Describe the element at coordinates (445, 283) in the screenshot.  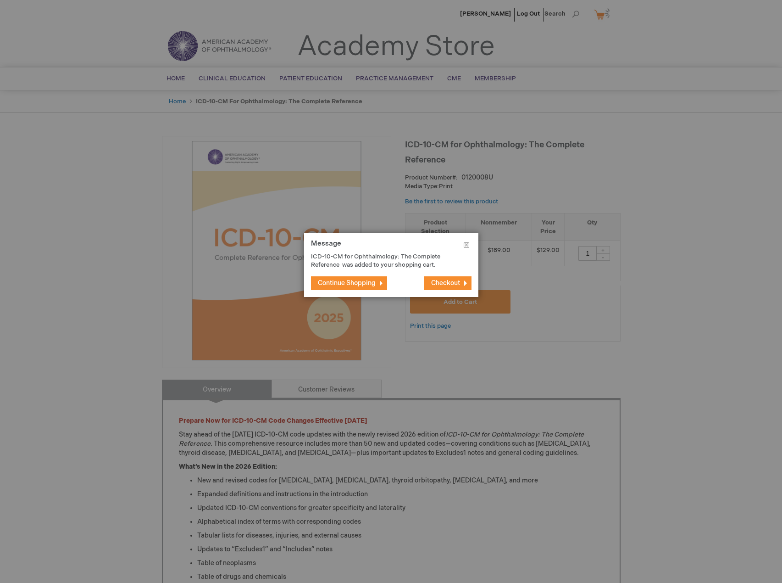
I see `span: Checkout` at that location.